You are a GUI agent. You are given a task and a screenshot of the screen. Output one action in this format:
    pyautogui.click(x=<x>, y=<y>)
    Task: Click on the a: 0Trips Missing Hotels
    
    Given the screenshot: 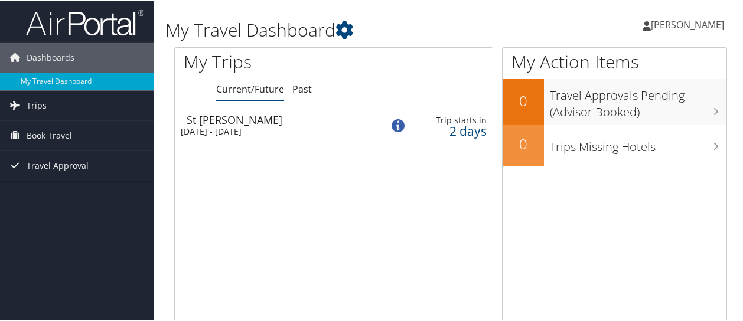 What is the action you would take?
    pyautogui.click(x=614, y=145)
    